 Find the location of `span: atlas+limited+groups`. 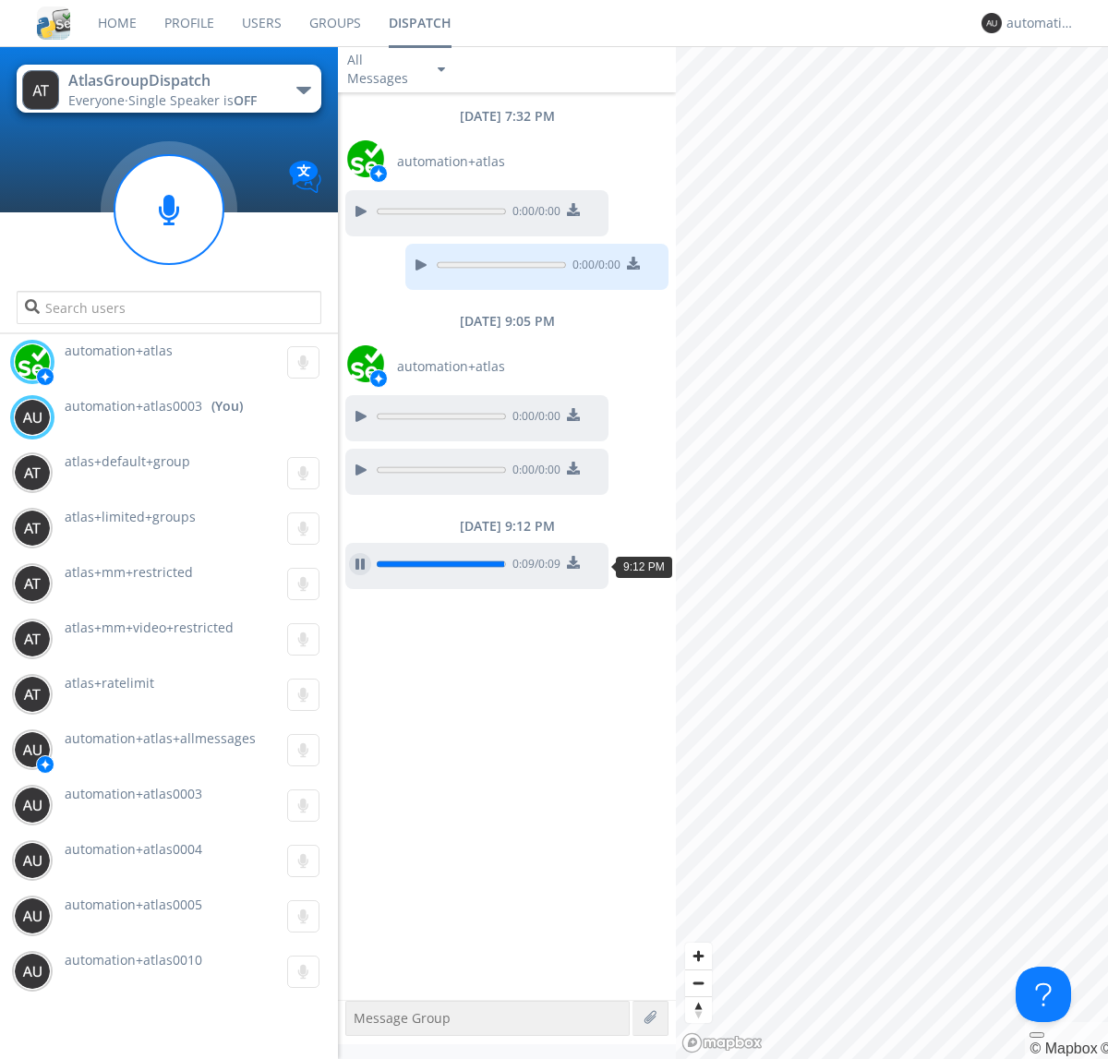

span: atlas+limited+groups is located at coordinates (130, 516).